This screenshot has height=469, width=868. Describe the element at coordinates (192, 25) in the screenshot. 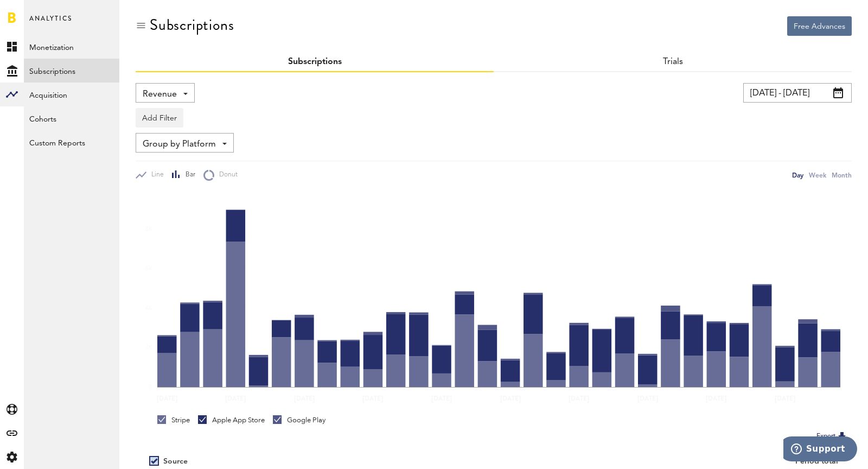

I see `div: Subscriptions` at that location.